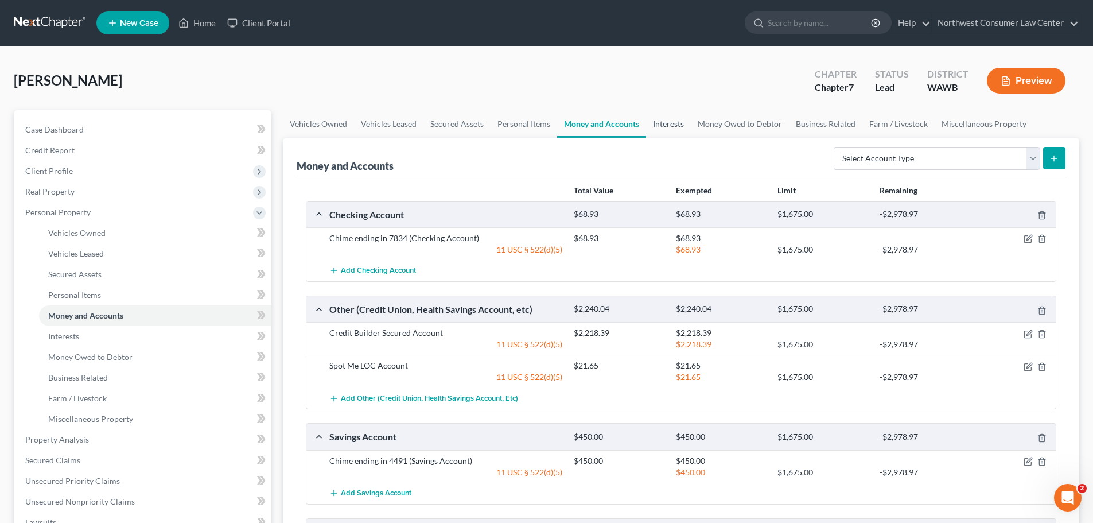 This screenshot has height=523, width=1093. What do you see at coordinates (143, 440) in the screenshot?
I see `a: Property Analysis` at bounding box center [143, 440].